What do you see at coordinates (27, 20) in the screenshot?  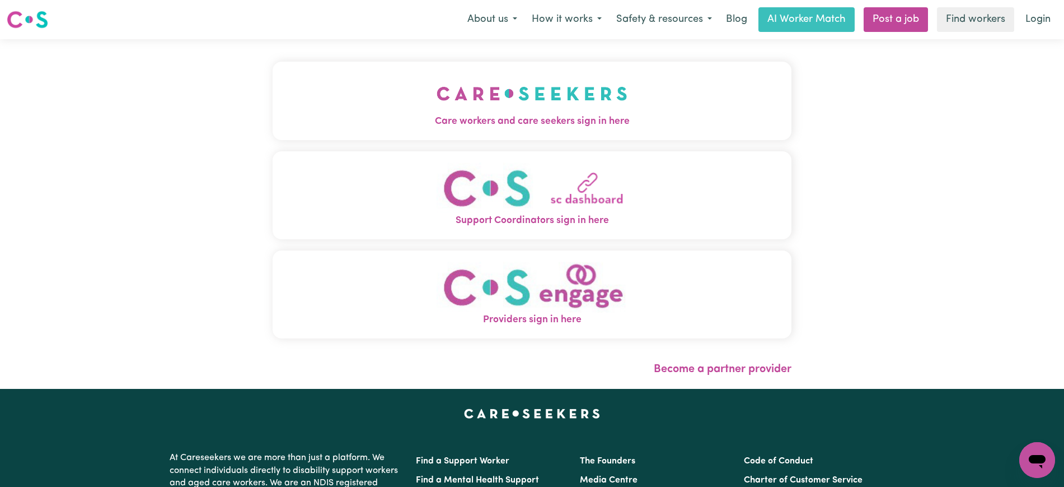 I see `a: Careseekers logo` at bounding box center [27, 20].